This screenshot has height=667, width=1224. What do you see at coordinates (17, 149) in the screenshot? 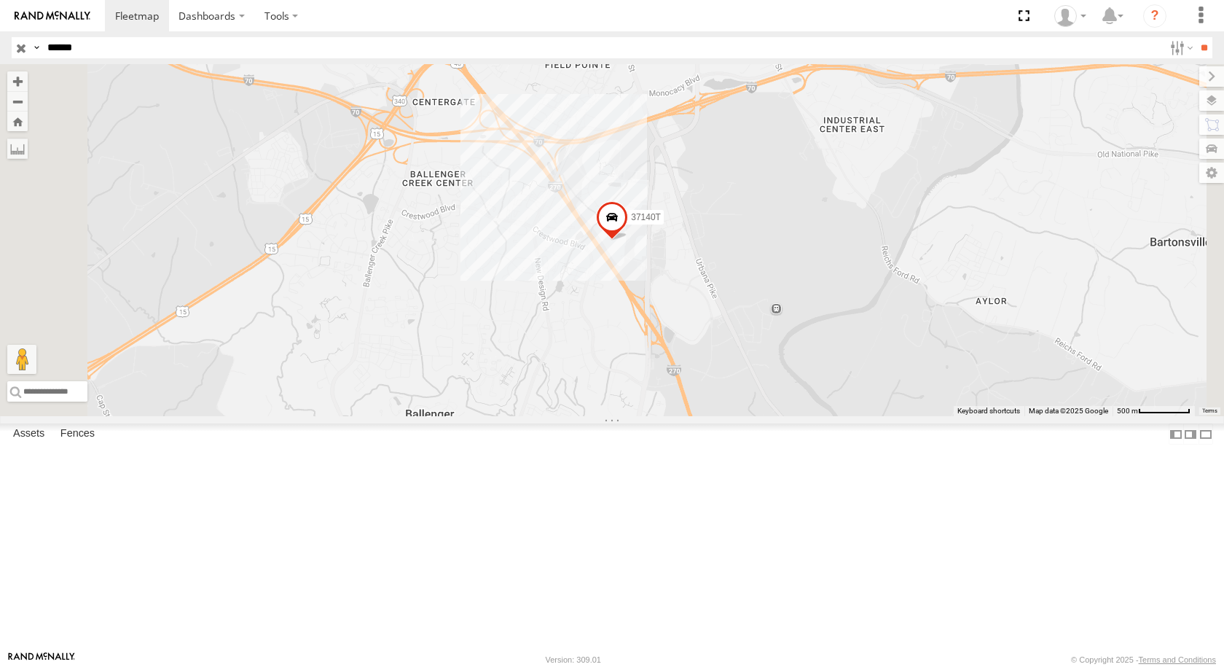
I see `label: Measure` at bounding box center [17, 149].